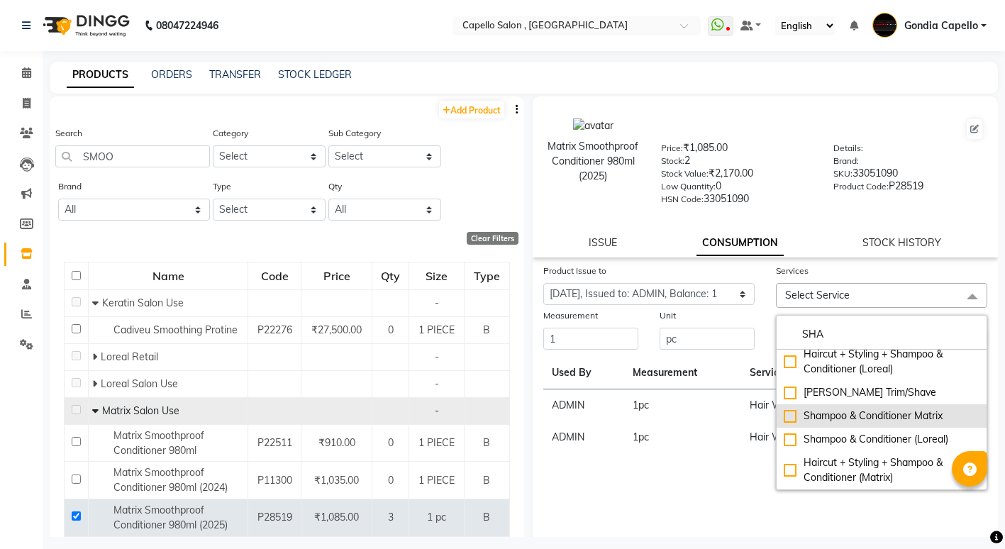 This screenshot has width=1005, height=549. I want to click on div: ₹2,170.00, so click(736, 176).